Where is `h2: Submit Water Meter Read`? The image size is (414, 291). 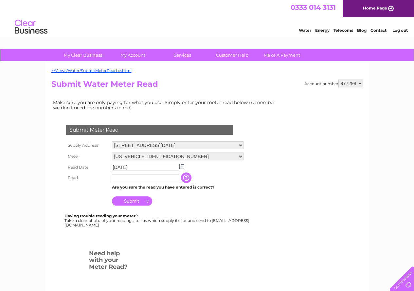 h2: Submit Water Meter Read is located at coordinates (207, 86).